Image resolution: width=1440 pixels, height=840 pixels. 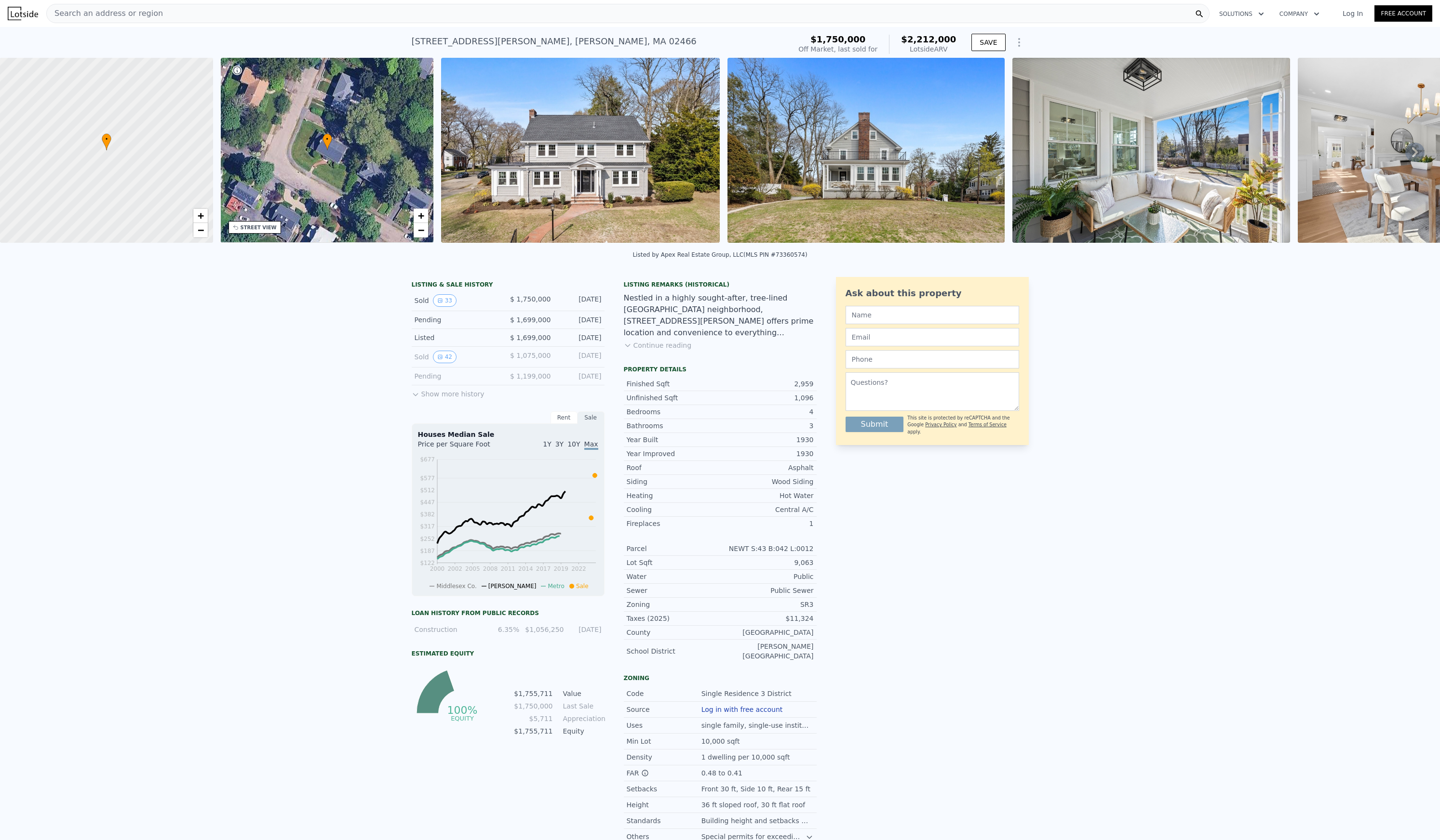 I want to click on tspan: equity, so click(x=462, y=718).